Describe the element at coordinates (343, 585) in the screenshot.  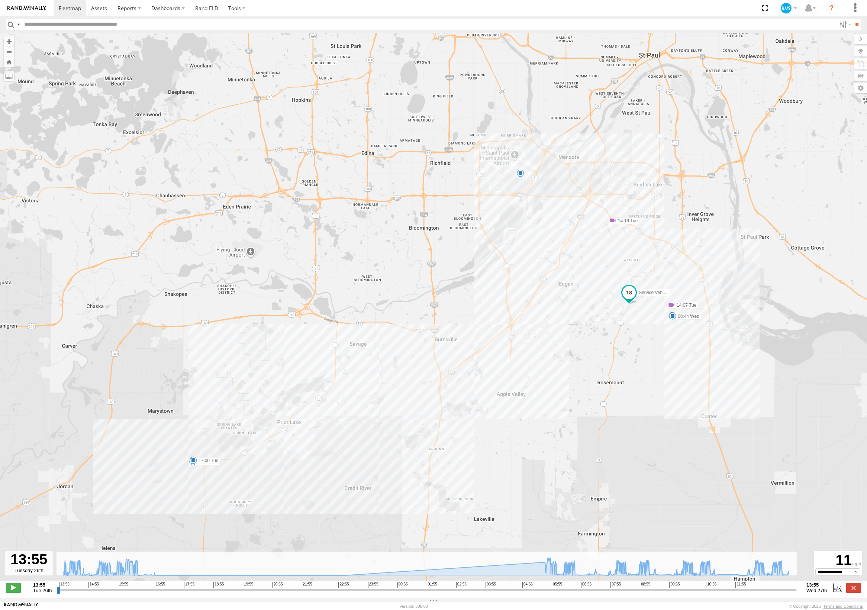
I see `span: 22:55` at that location.